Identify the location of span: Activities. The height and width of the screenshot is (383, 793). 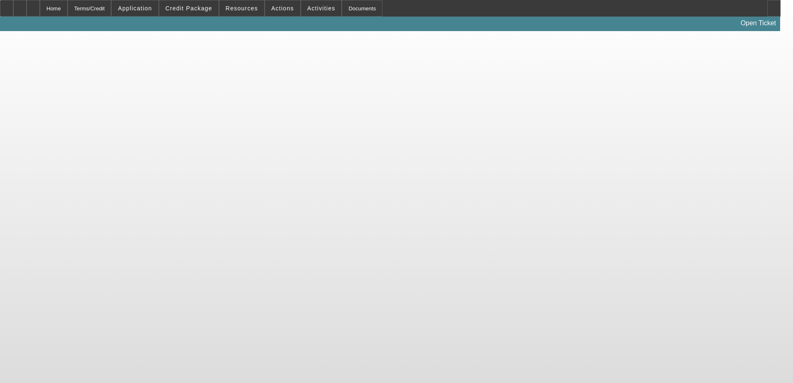
(321, 8).